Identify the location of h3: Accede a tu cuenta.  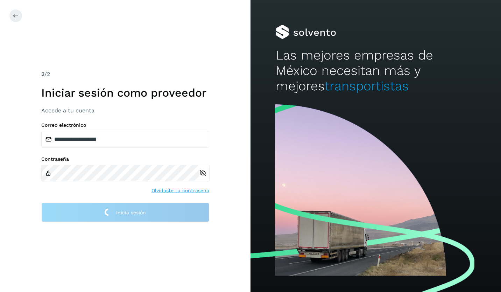
(125, 110).